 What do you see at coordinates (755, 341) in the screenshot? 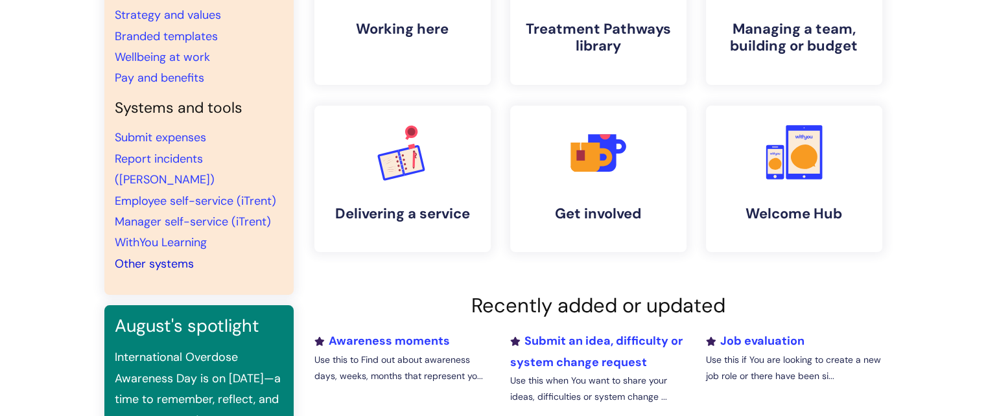
I see `a: Job evaluation` at bounding box center [755, 341].